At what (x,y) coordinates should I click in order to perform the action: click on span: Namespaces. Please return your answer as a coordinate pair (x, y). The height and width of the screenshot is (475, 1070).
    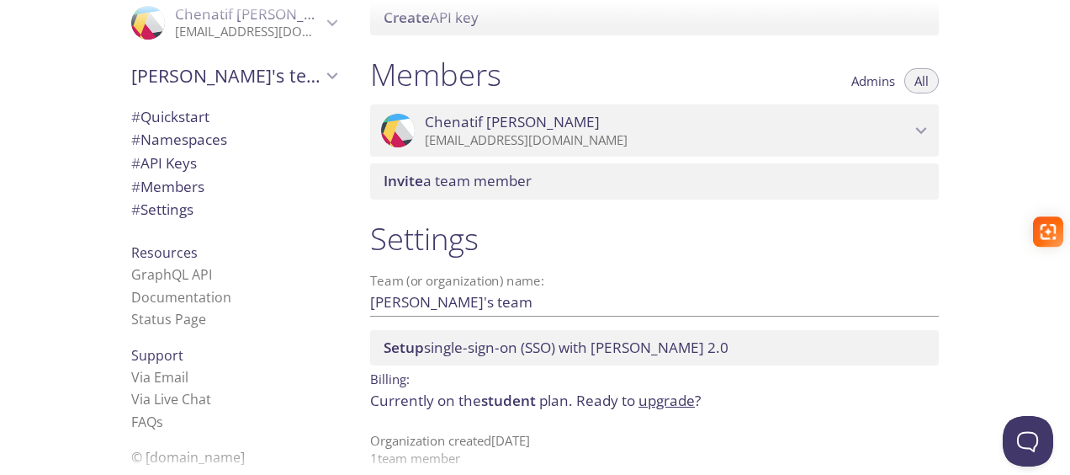
    Looking at the image, I should click on (179, 139).